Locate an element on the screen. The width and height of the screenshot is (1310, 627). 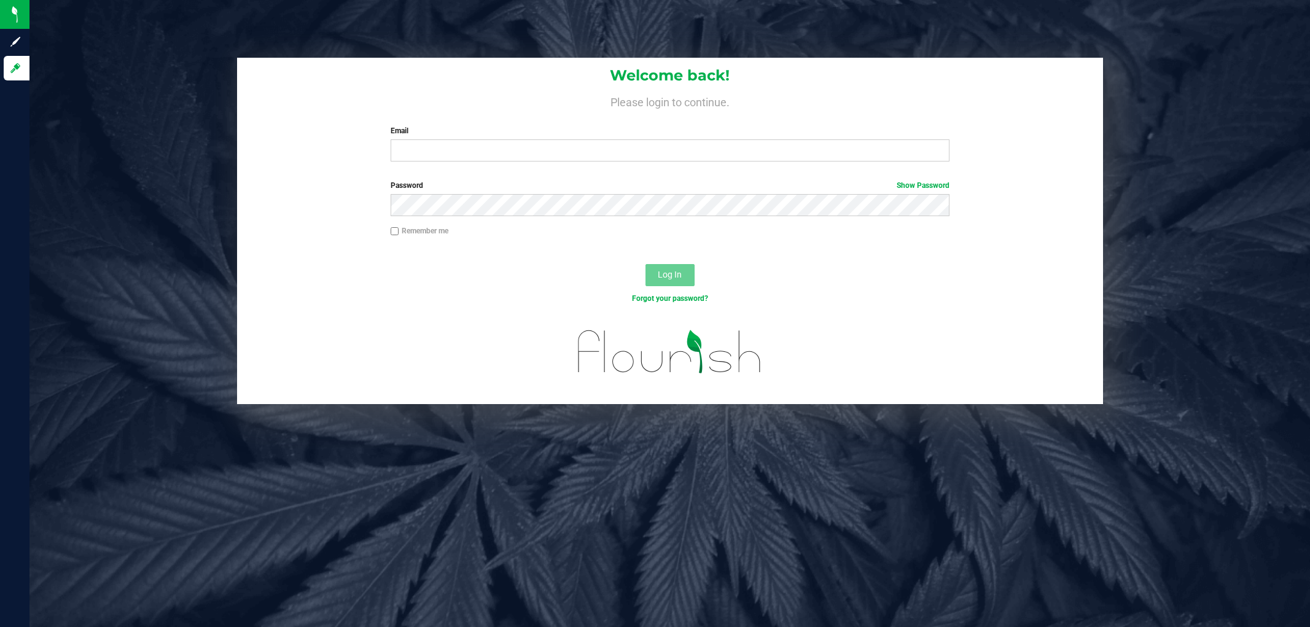
label: Remember me is located at coordinates (420, 231).